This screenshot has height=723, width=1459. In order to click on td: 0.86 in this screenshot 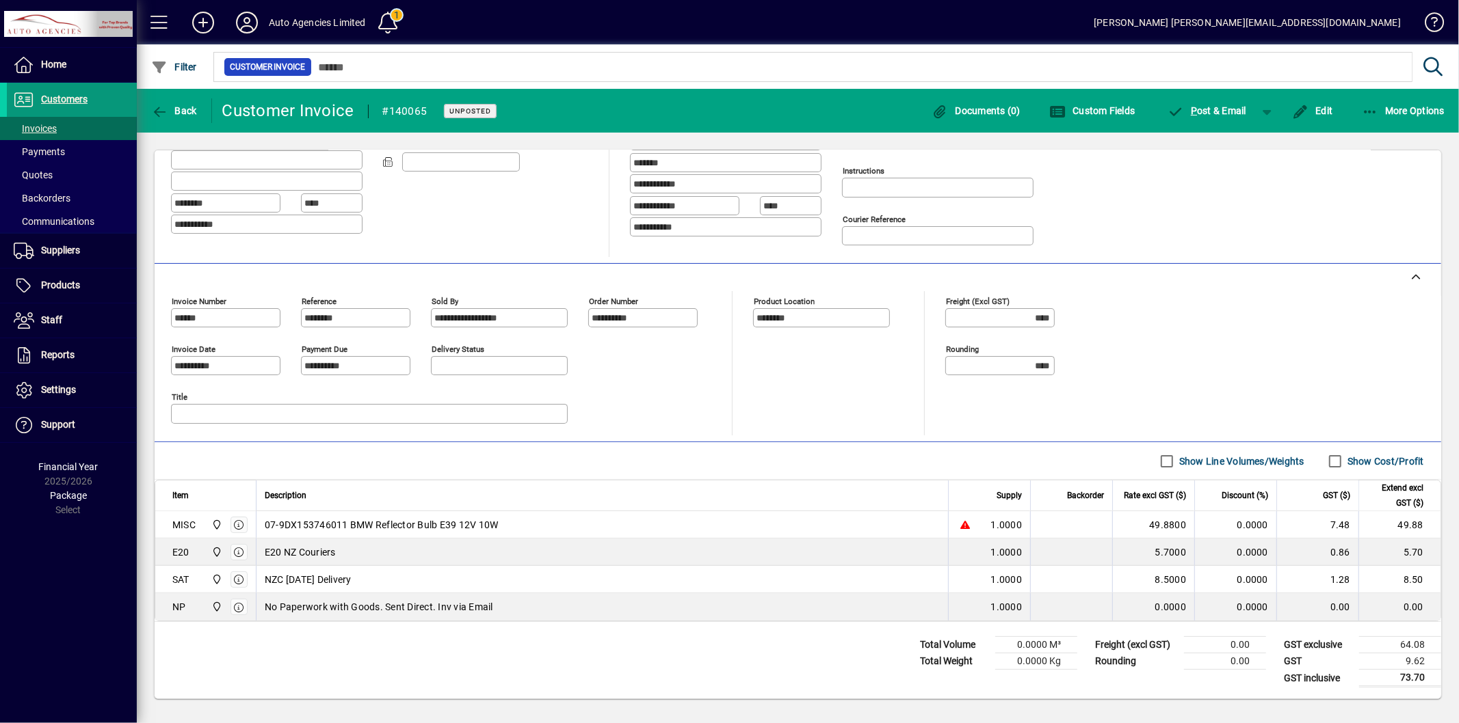, I will do `click(1317, 553)`.